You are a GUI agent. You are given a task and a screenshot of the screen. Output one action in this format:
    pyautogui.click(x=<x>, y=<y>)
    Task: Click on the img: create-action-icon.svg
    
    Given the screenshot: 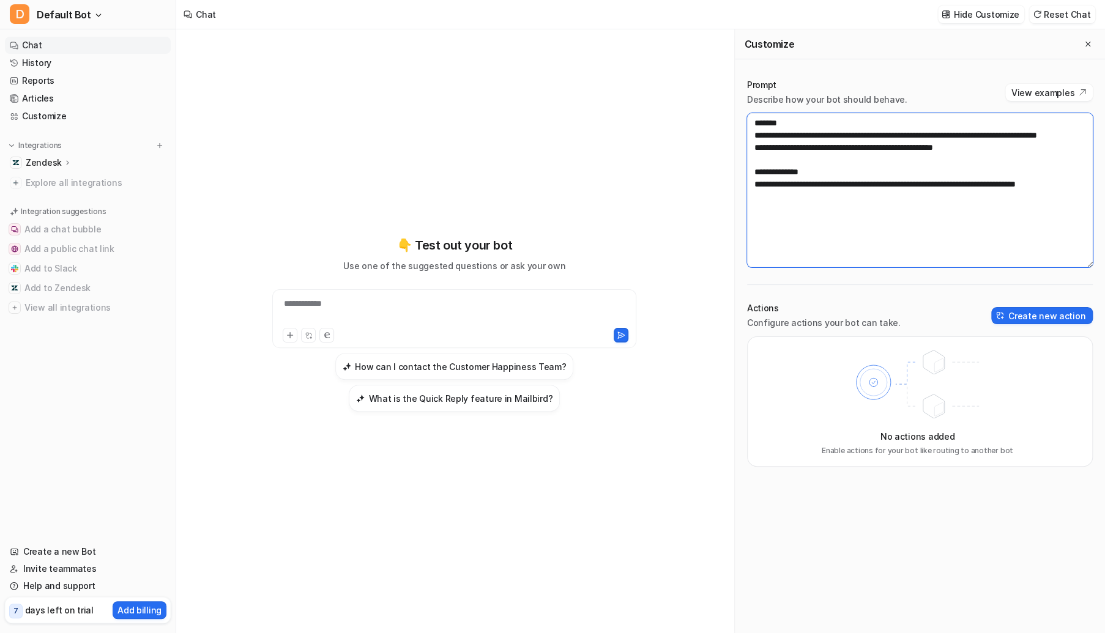 What is the action you would take?
    pyautogui.click(x=1001, y=316)
    